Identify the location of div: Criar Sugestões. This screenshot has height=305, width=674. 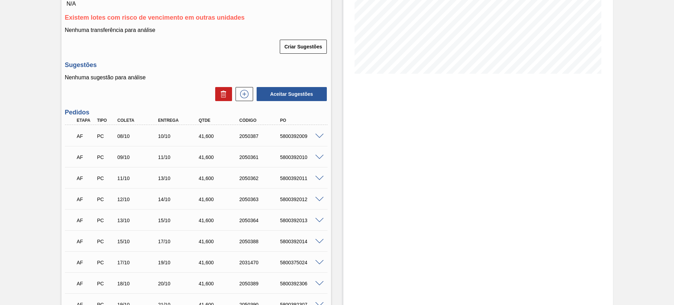
(304, 47).